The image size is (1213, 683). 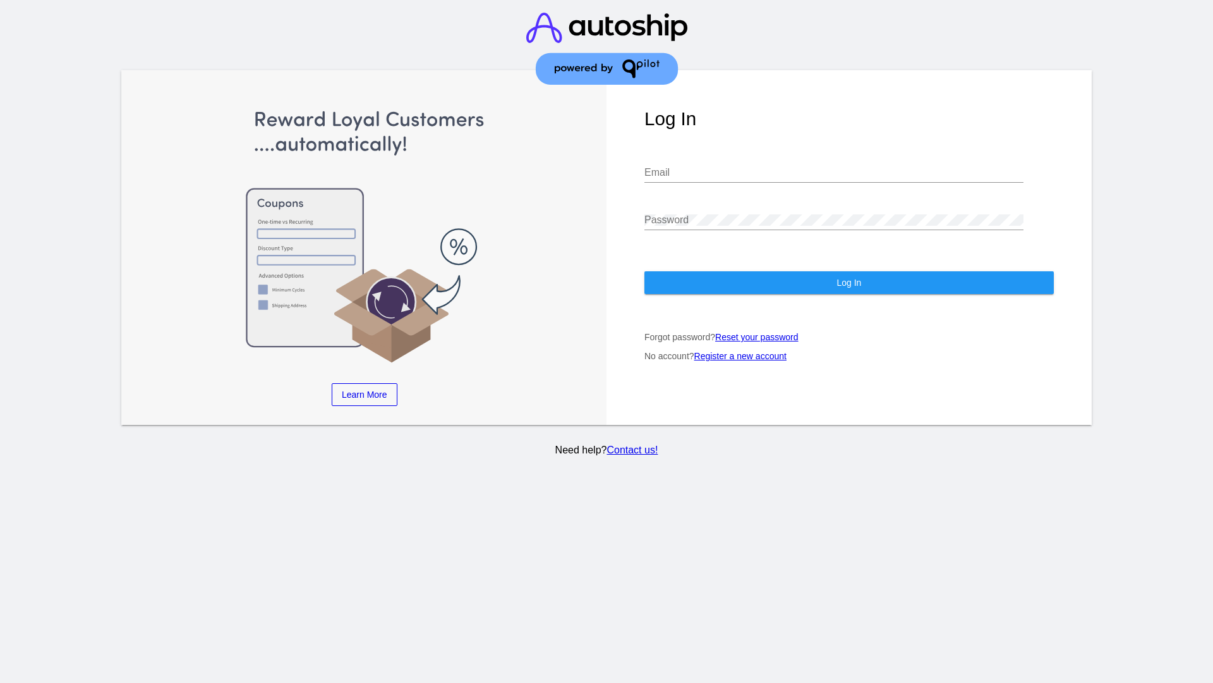 What do you see at coordinates (632, 449) in the screenshot?
I see `a: Contact us!` at bounding box center [632, 449].